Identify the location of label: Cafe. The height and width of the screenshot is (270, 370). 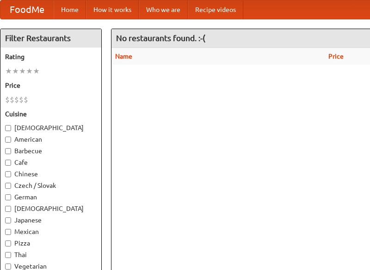
(51, 163).